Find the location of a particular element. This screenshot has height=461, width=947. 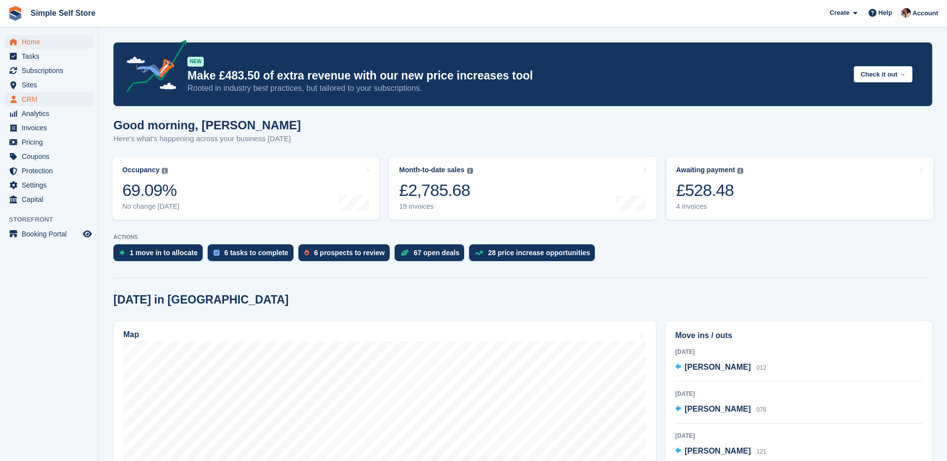

div: 4 invoices is located at coordinates (710, 206).